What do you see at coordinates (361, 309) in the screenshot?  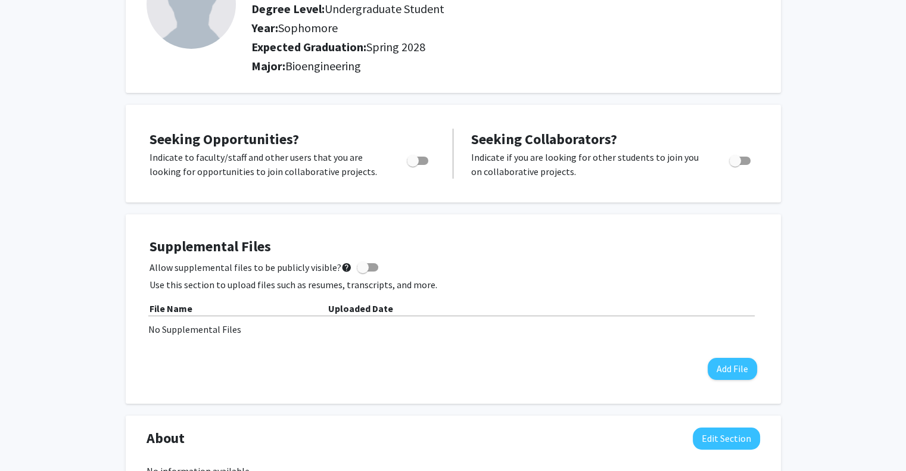 I see `b: Uploaded Date` at bounding box center [361, 309].